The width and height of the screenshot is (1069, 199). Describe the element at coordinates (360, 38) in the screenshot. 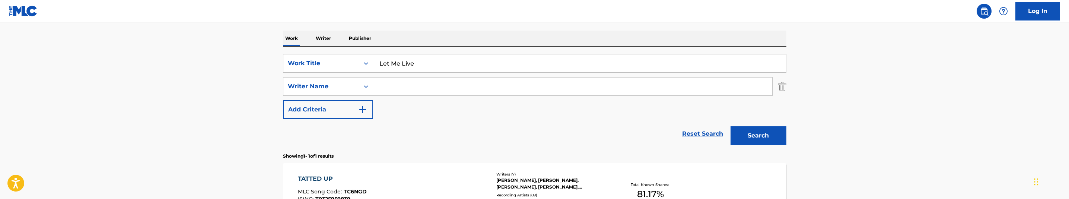

I see `p: Publisher` at that location.